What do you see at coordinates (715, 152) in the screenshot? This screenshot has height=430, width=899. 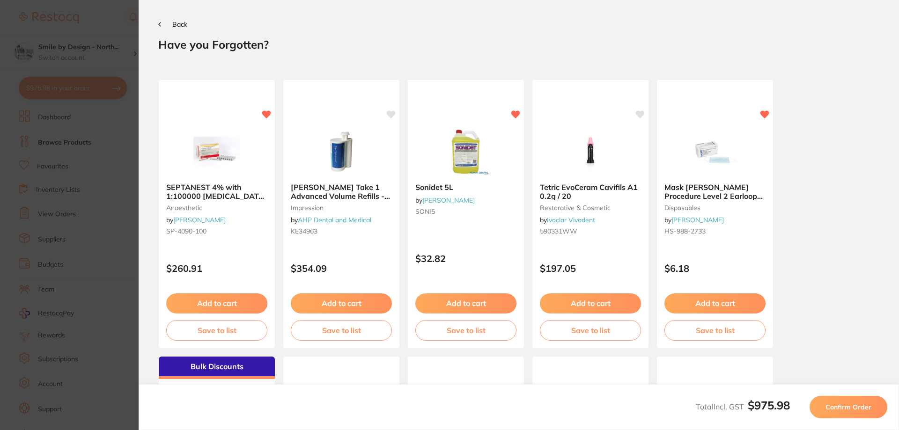 I see `img: Mask HENRY SCHEIN Procedure Level 2 Earloop Blue Box 50` at bounding box center [715, 152].